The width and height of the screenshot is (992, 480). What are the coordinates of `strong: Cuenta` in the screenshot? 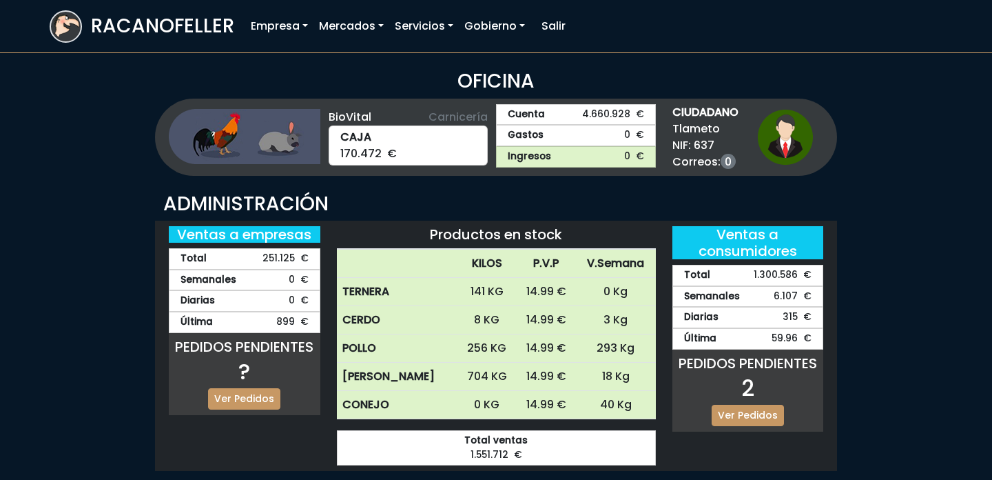 It's located at (526, 114).